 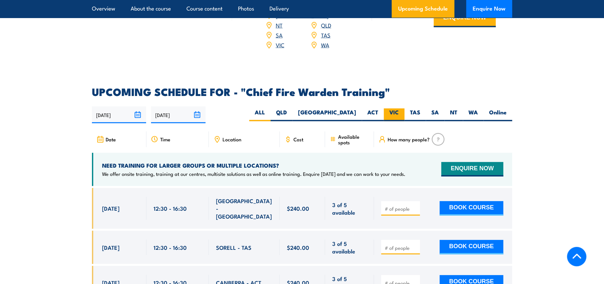 What do you see at coordinates (326, 25) in the screenshot?
I see `a: QLD` at bounding box center [326, 25].